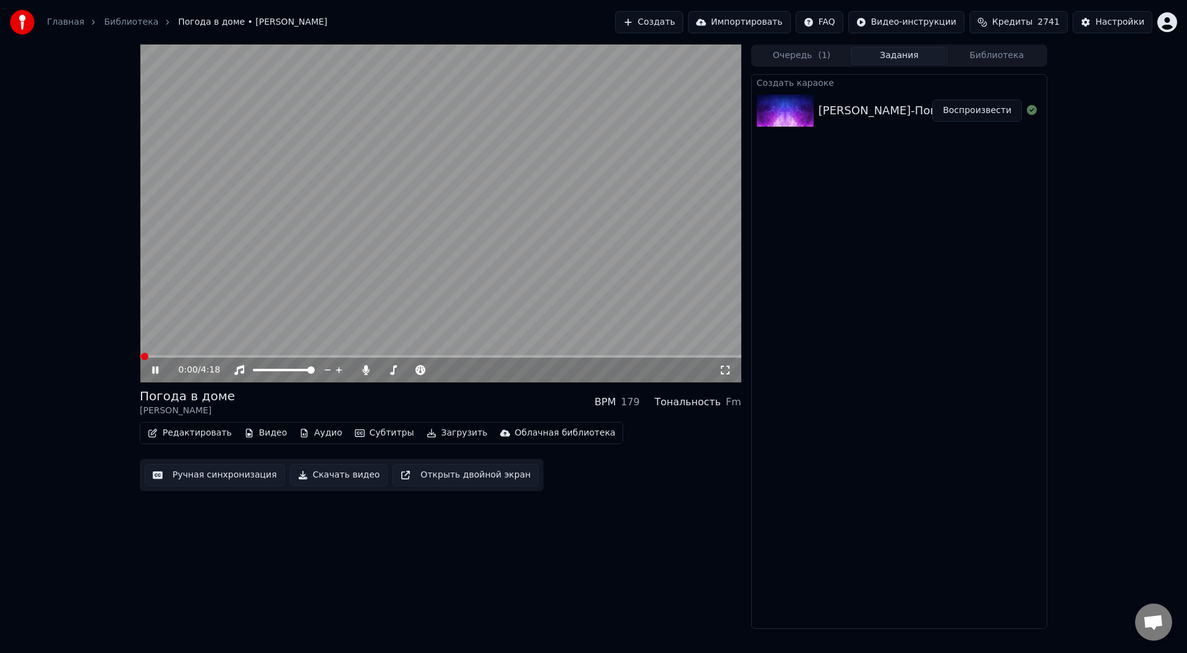  Describe the element at coordinates (22, 22) in the screenshot. I see `img: youka` at that location.